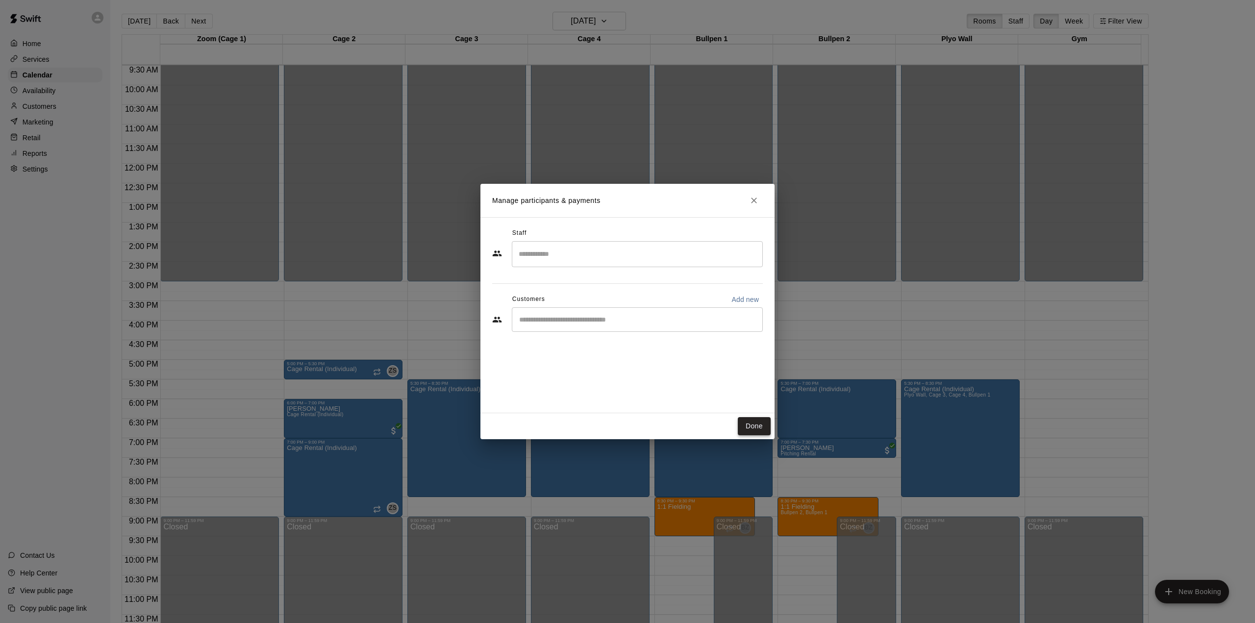 The width and height of the screenshot is (1255, 623). What do you see at coordinates (754, 426) in the screenshot?
I see `button: Done` at bounding box center [754, 426].